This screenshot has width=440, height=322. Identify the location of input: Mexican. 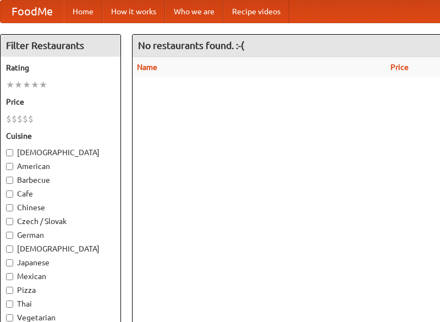
(9, 276).